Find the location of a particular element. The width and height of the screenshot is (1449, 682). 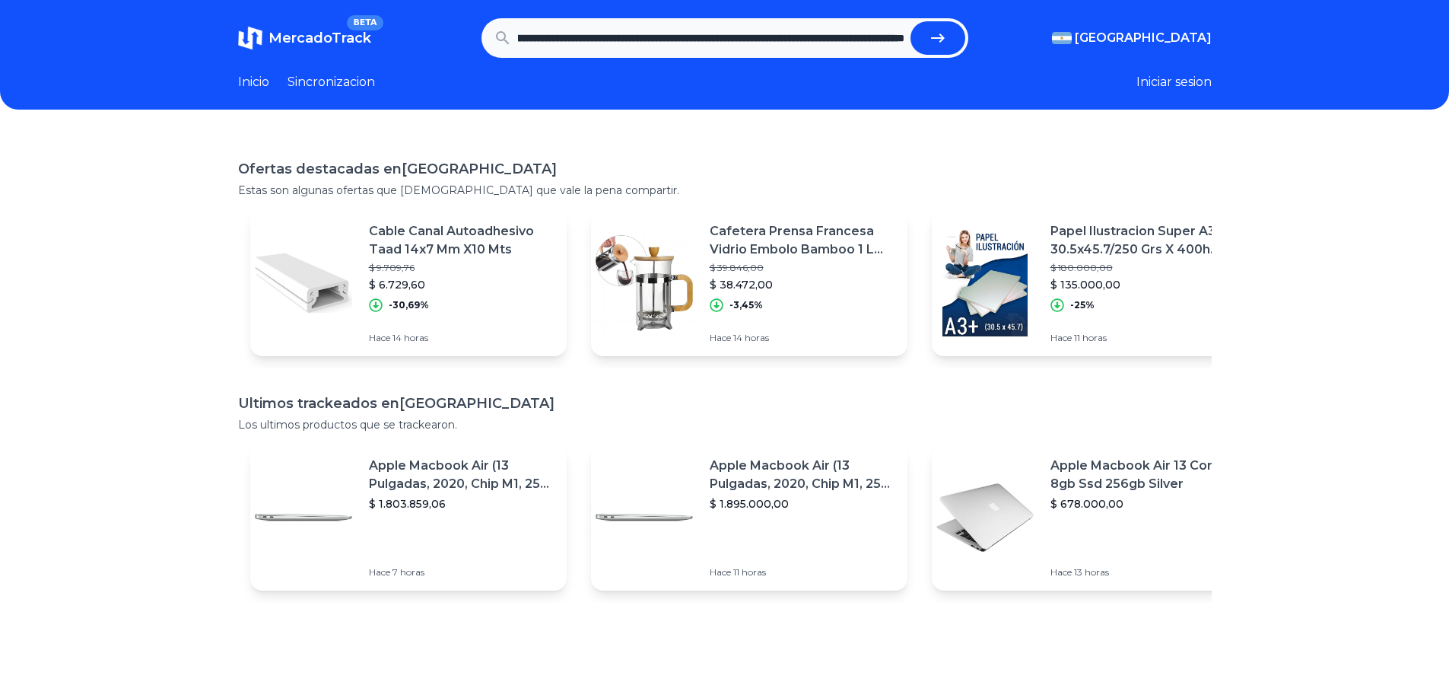

p: Papel Ilustracion Super A3 30.5x45.7/250 Grs X 400h Oferta! is located at coordinates (1143, 240).